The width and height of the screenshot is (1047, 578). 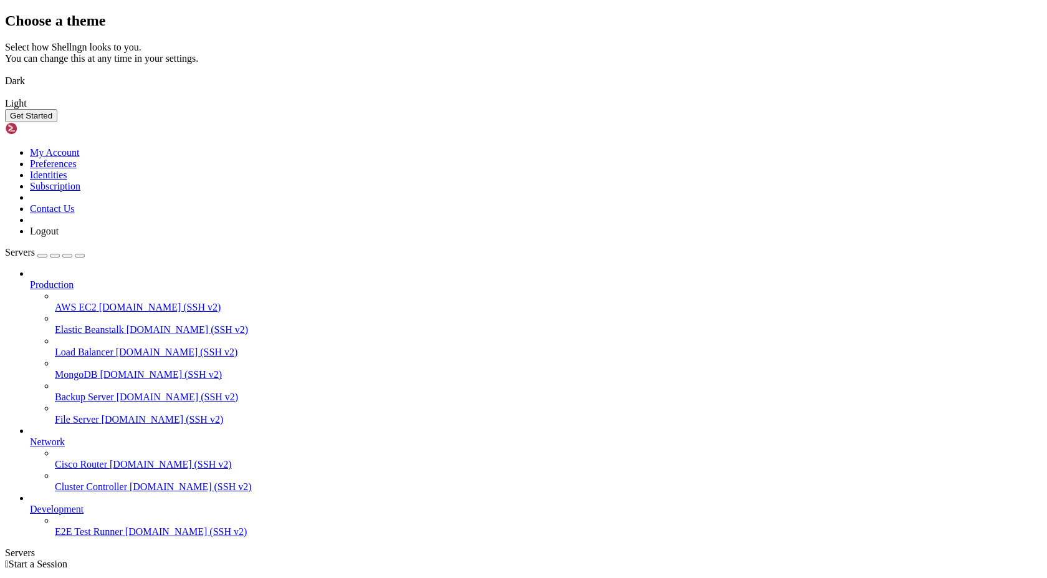 I want to click on div: Select how Shellngn looks to you. You can change this at any time in your settings., so click(x=524, y=53).